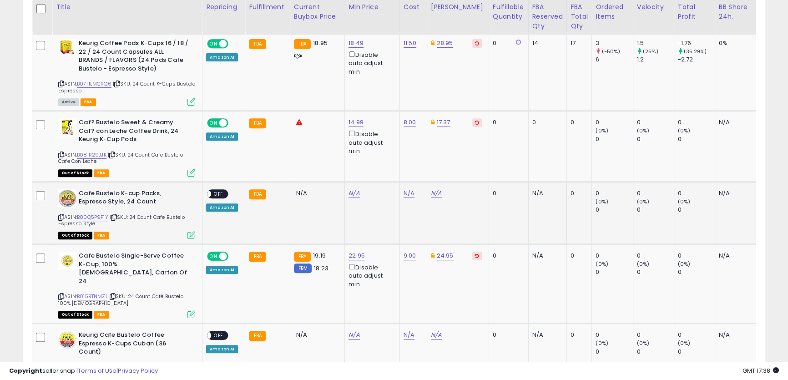  I want to click on span: | SKU: 24 Count Cafe Bustelo Cafe Con Leche, so click(121, 158).